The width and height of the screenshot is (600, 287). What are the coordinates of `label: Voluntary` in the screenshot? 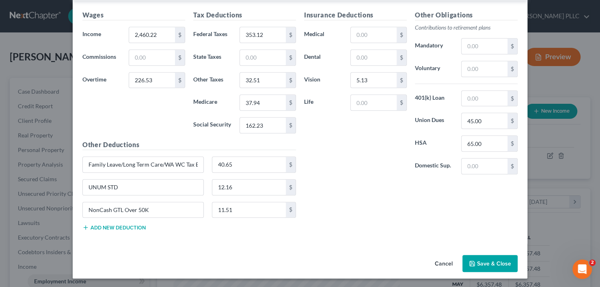 It's located at (434, 69).